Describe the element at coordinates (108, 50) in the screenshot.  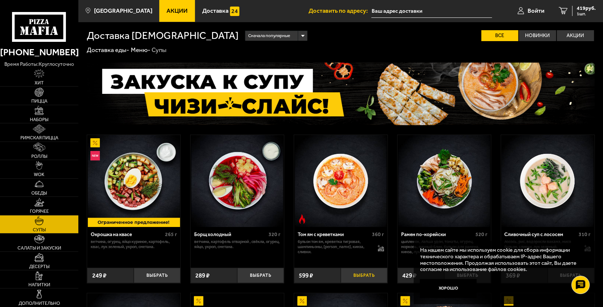
I see `a: Доставка еды-` at that location.